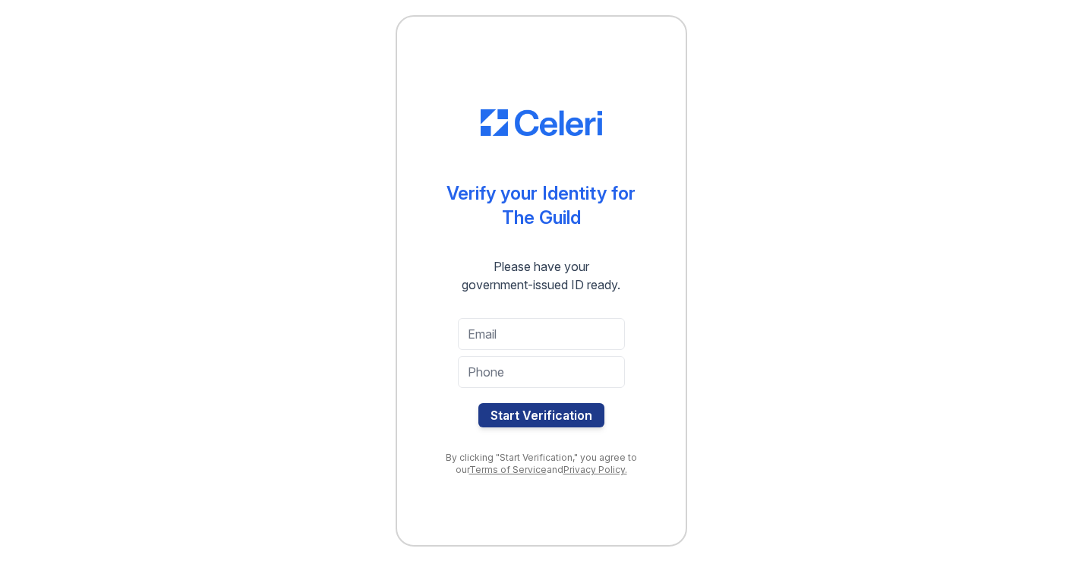 This screenshot has height=561, width=1082. What do you see at coordinates (542, 415) in the screenshot?
I see `button: Start Verification` at bounding box center [542, 415].